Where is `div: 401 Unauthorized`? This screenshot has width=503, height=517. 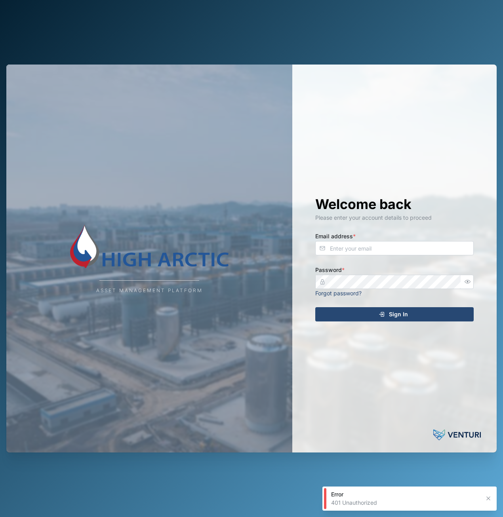 div: 401 Unauthorized is located at coordinates (405, 503).